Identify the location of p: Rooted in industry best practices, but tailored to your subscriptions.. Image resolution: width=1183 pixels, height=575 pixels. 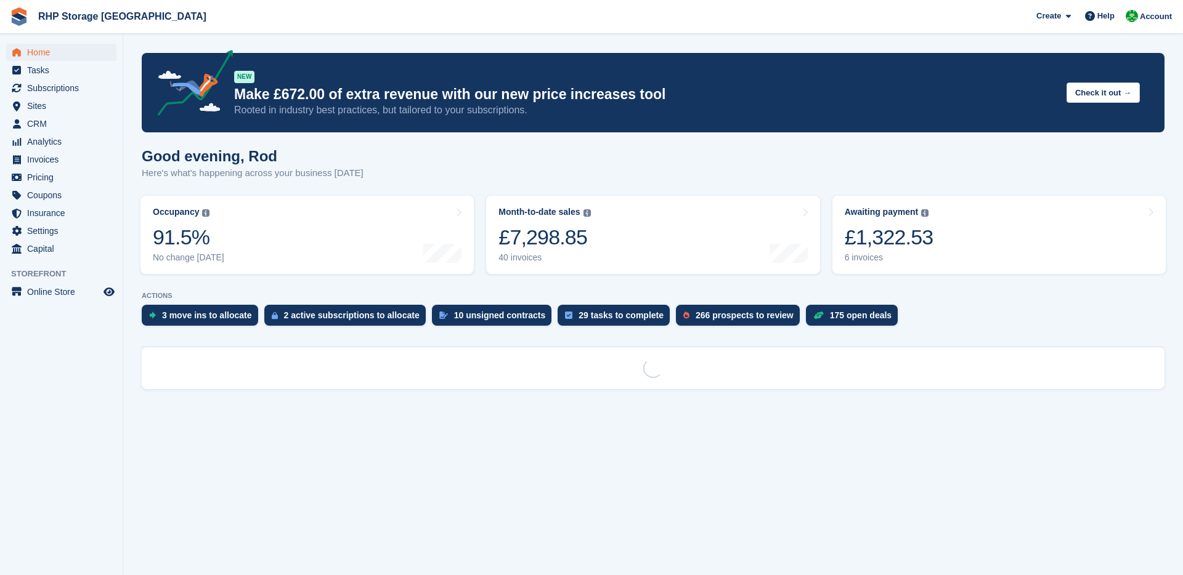
(645, 110).